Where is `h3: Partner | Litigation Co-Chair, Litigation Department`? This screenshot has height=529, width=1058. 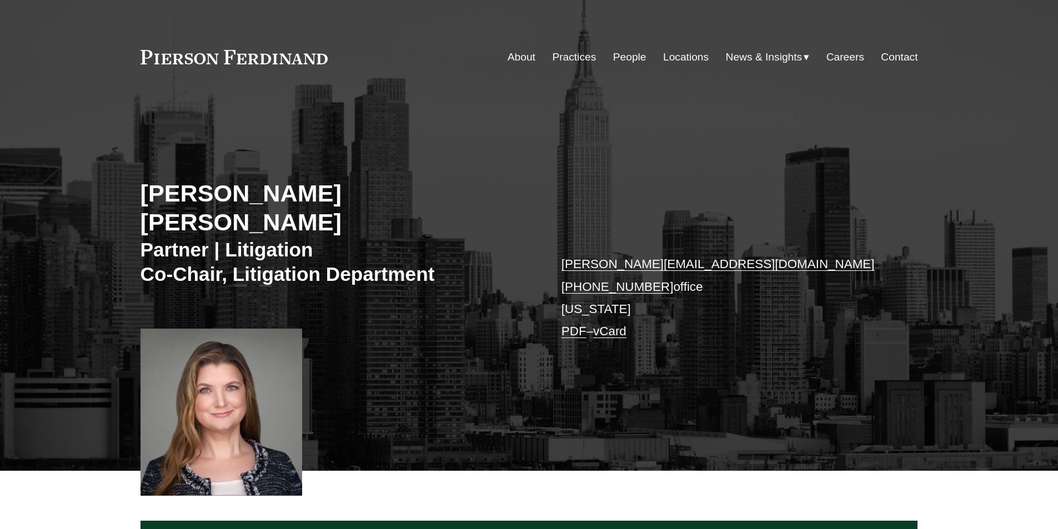
h3: Partner | Litigation Co-Chair, Litigation Department is located at coordinates (335, 262).